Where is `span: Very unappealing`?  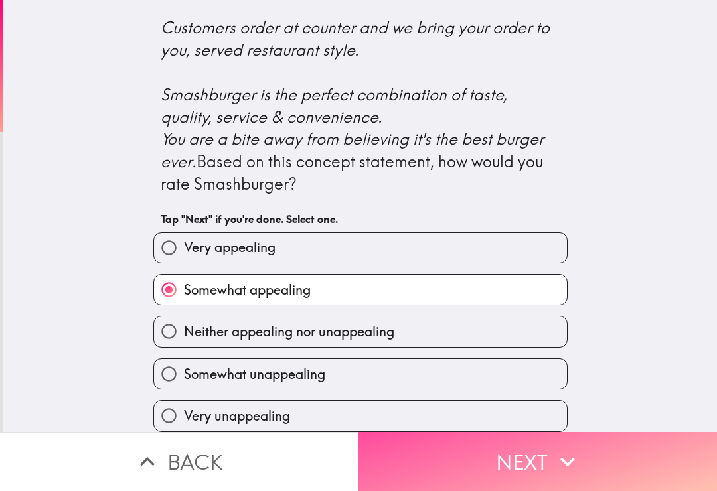
span: Very unappealing is located at coordinates (237, 416).